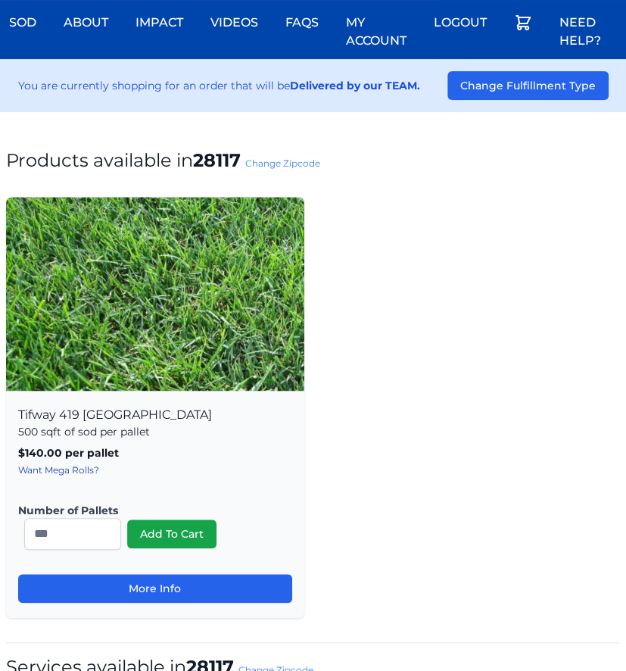 Image resolution: width=626 pixels, height=671 pixels. What do you see at coordinates (355, 86) in the screenshot?
I see `strong: Delivered by our TEAM.` at bounding box center [355, 86].